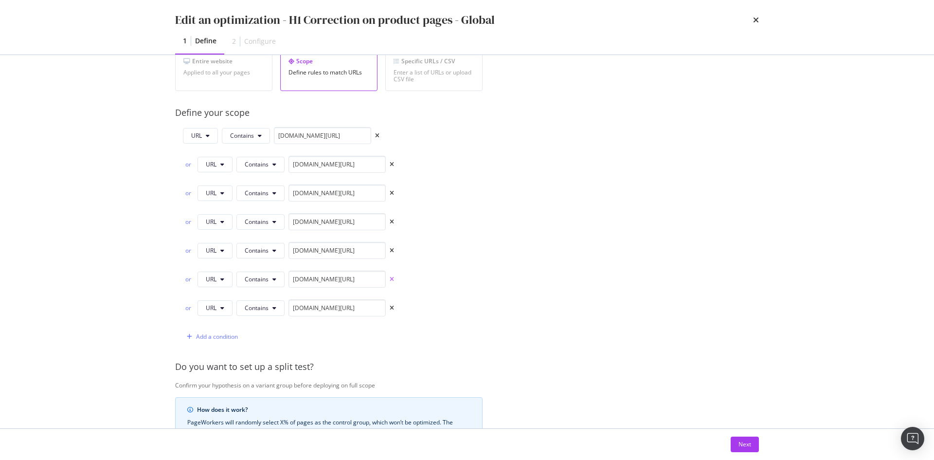 This screenshot has width=934, height=460. I want to click on div: Confirm your hypothesis on a variant group before deploying on full scope, so click(491, 385).